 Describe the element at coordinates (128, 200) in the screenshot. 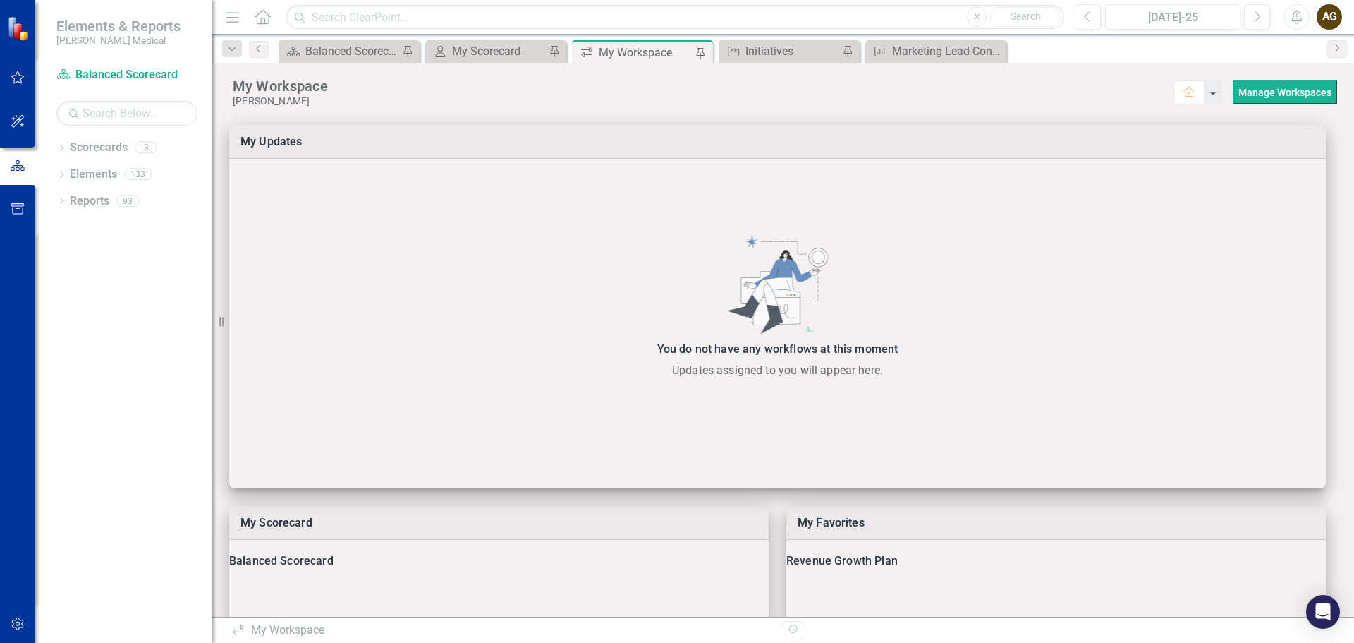

I see `div: 93` at that location.